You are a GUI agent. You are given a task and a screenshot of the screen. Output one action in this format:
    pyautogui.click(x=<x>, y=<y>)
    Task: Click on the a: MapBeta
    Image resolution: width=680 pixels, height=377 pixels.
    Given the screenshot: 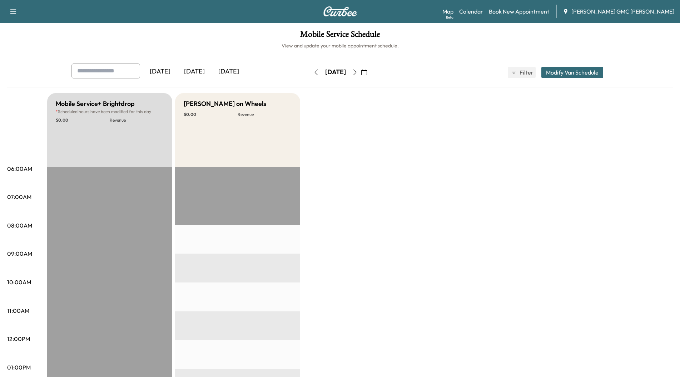 What is the action you would take?
    pyautogui.click(x=447, y=11)
    